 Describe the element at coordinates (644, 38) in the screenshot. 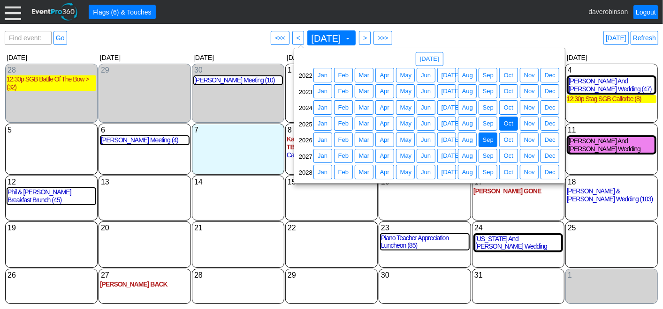

I see `a: Refresh` at that location.